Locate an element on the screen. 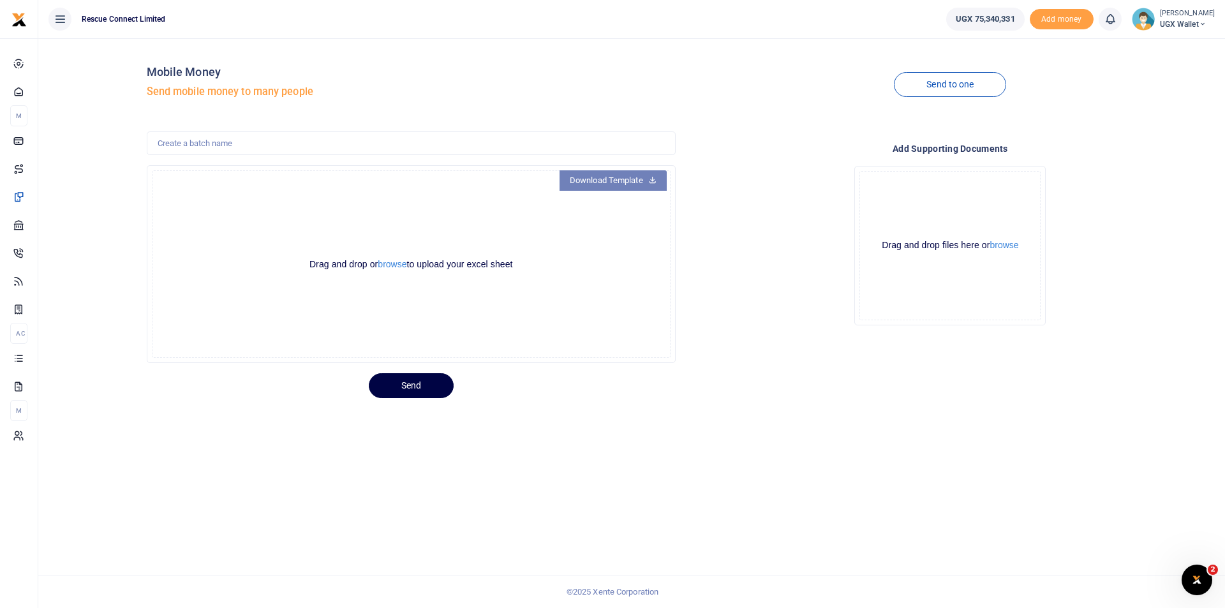 This screenshot has height=608, width=1225. div: Drag and drop files here or is located at coordinates (950, 245).